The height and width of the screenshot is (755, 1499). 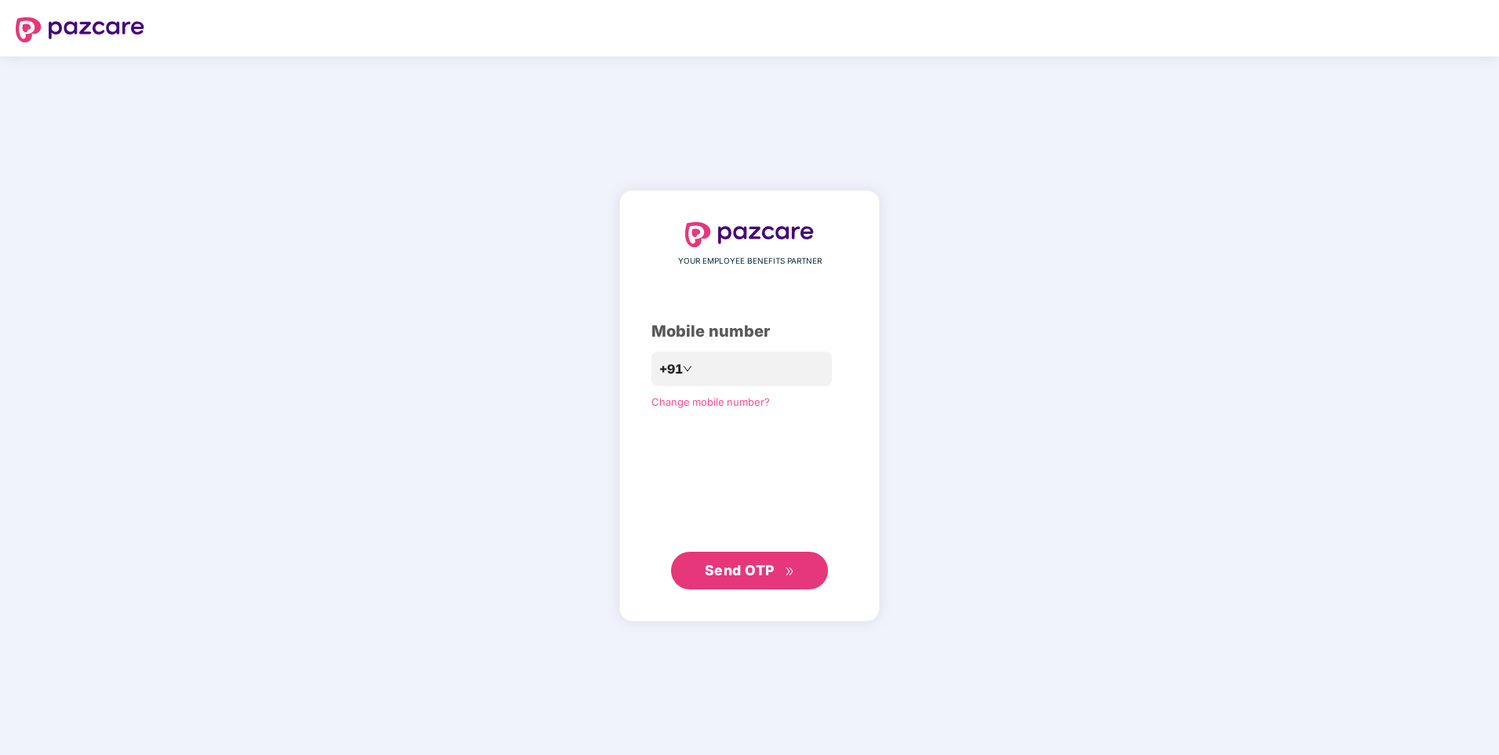 I want to click on button: Send OTPdouble-right, so click(x=749, y=570).